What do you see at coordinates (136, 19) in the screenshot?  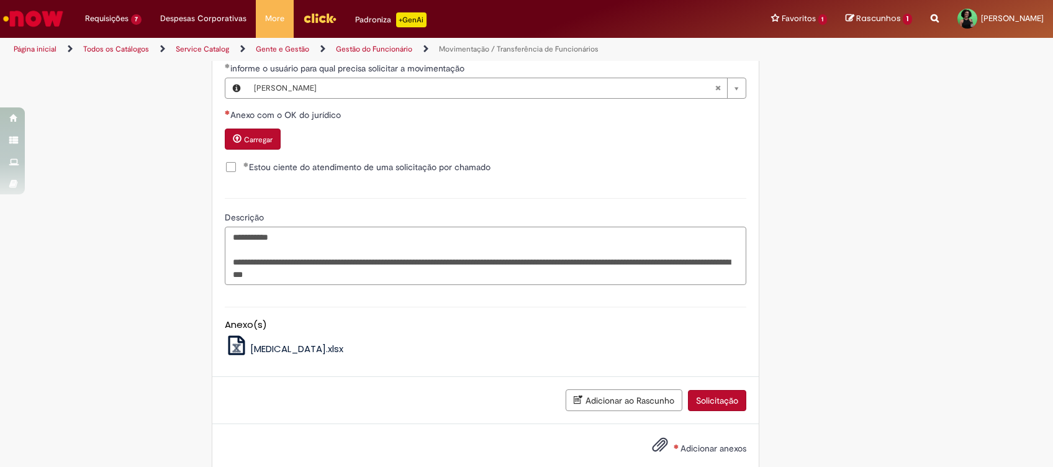 I see `span: 7` at bounding box center [136, 19].